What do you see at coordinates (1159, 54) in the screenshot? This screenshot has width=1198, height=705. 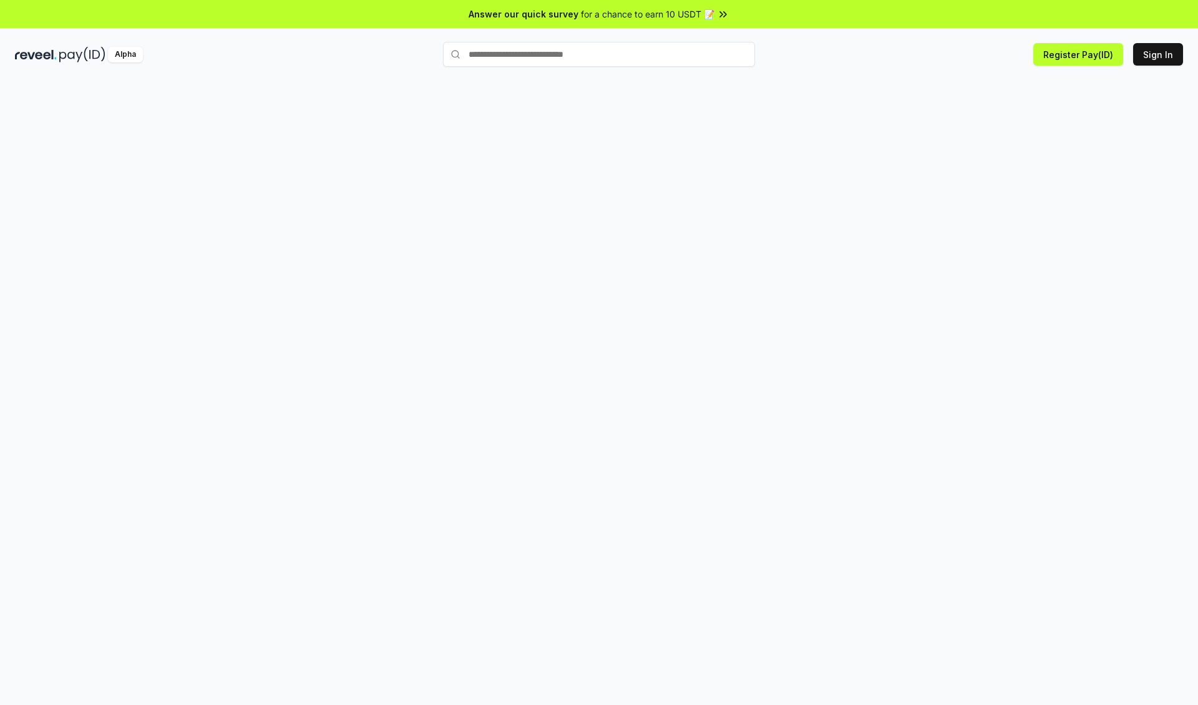 I see `button: Sign In` at bounding box center [1159, 54].